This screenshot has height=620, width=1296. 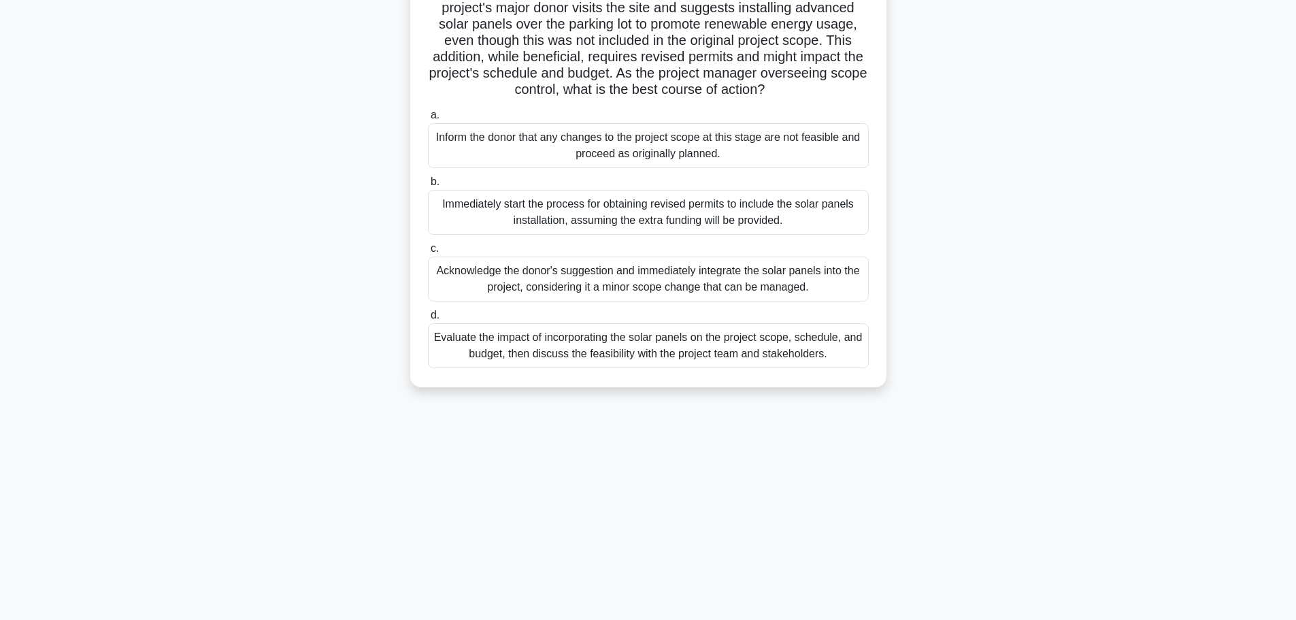 What do you see at coordinates (648, 346) in the screenshot?
I see `div: Evaluate the impact of incorporating the solar panels on the project scope, schedule, and budget,...` at bounding box center [648, 346].